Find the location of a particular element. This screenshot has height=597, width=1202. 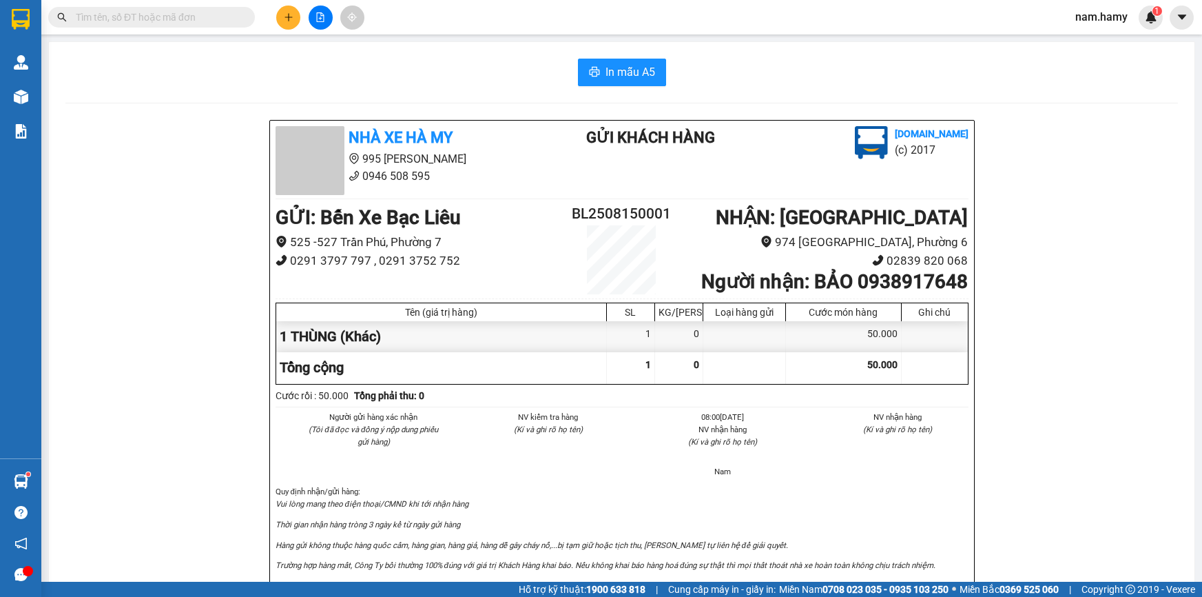

span: Miền Nam is located at coordinates (864, 589).